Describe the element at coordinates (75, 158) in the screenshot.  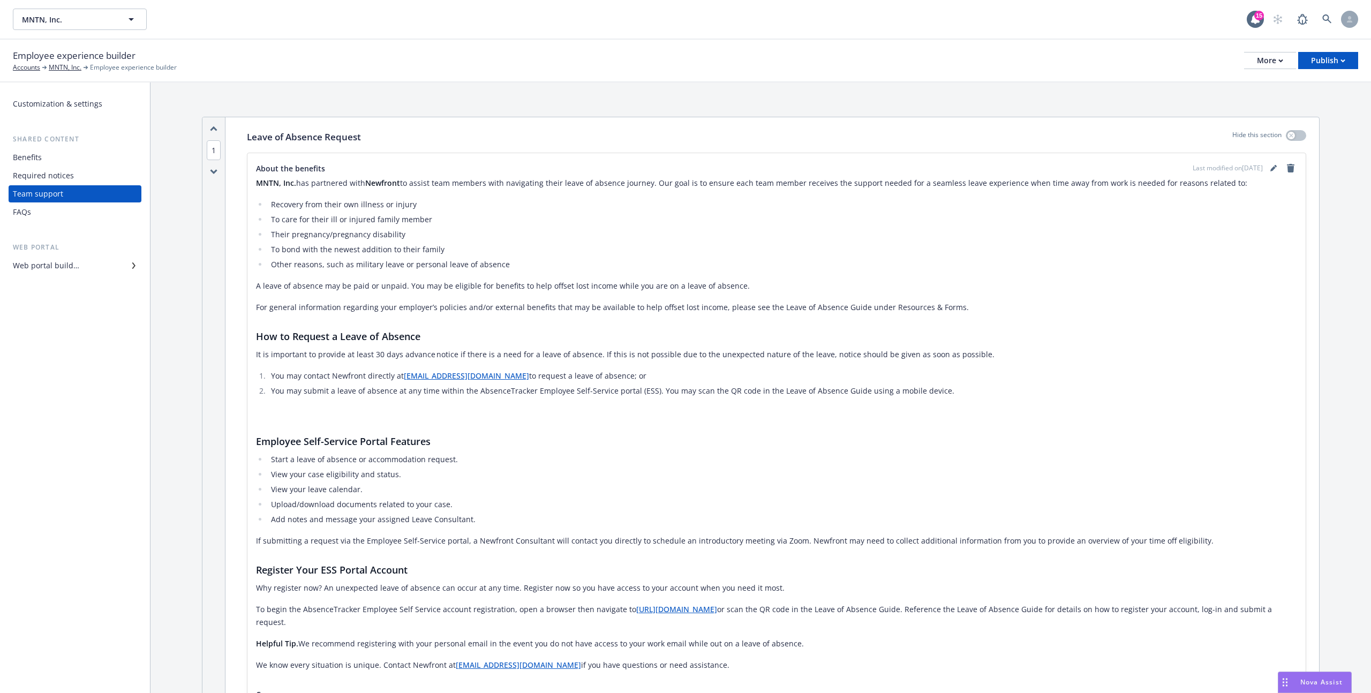
I see `a: Benefits` at that location.